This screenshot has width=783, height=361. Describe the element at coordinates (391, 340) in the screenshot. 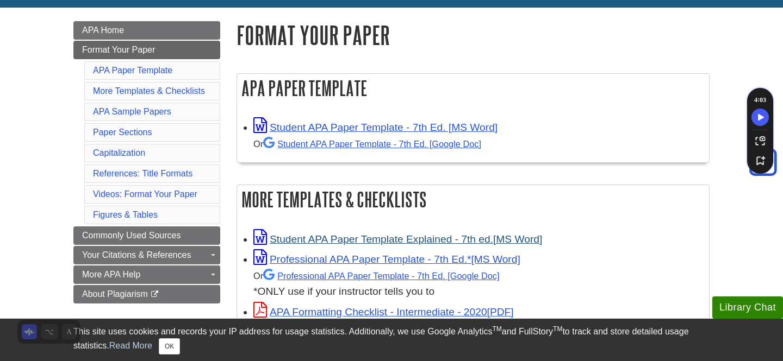

I see `div: This site uses cookies and records your IP address for usage statistics. Additionally, we use Goo...` at that location.